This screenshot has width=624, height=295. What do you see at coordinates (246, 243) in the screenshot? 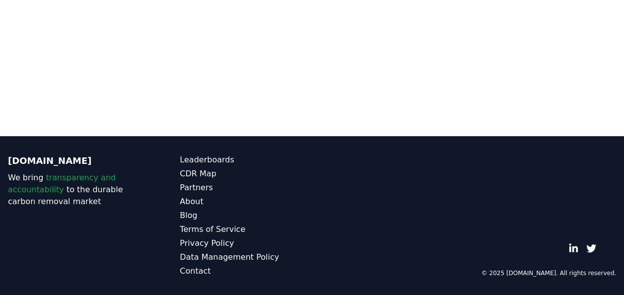
I see `a: Privacy Policy` at bounding box center [246, 243].